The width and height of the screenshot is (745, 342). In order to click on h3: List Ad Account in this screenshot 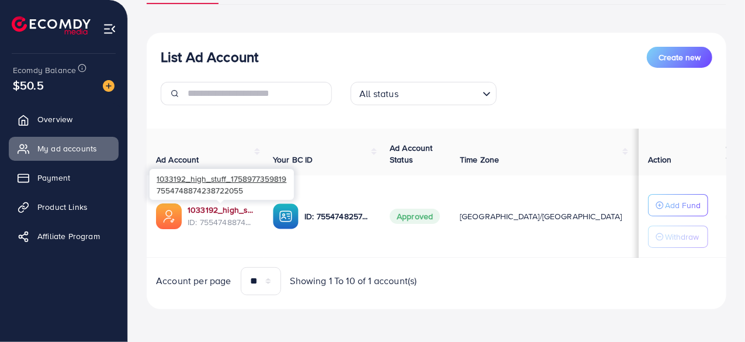, I will do `click(209, 57)`.